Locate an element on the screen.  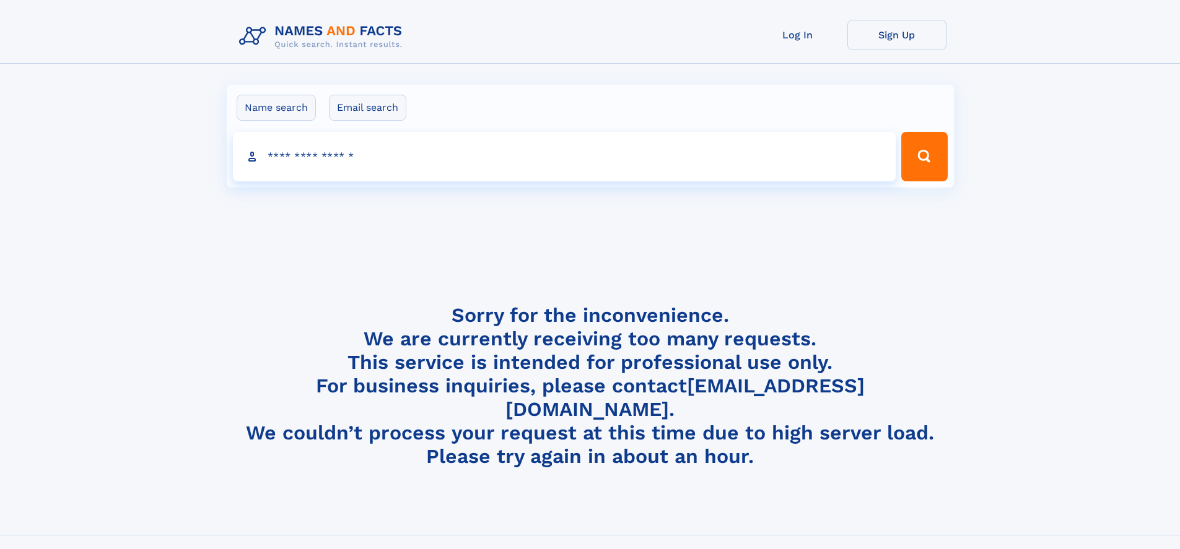
a: Log In is located at coordinates (798, 35).